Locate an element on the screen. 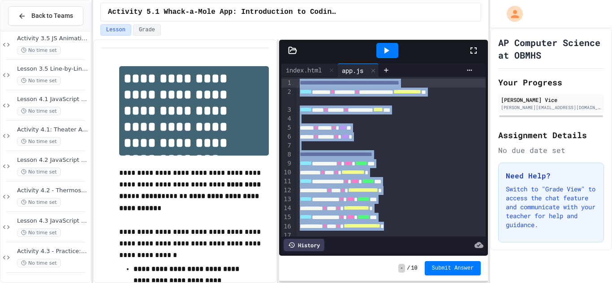 The height and width of the screenshot is (283, 612). span: Back to Teams is located at coordinates (52, 16).